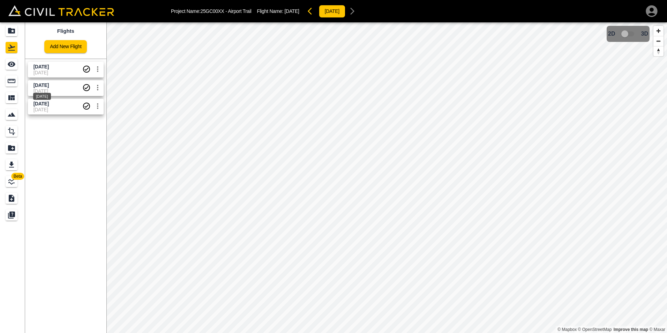  What do you see at coordinates (644, 34) in the screenshot?
I see `span: 3D` at bounding box center [644, 34].